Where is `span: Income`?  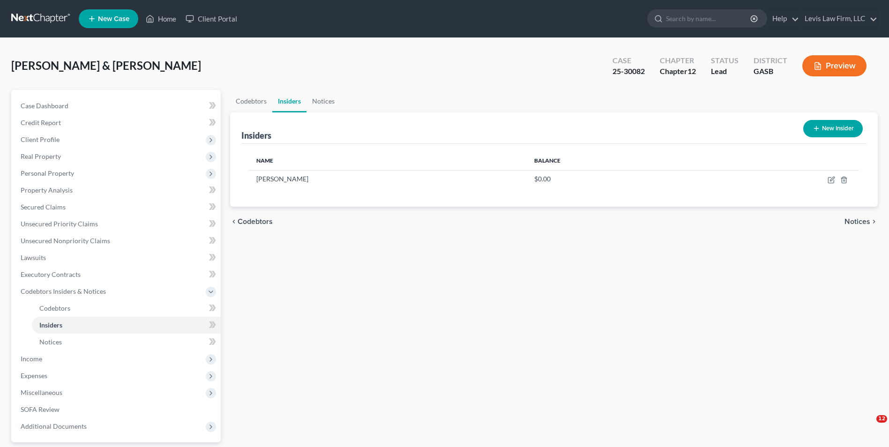 span: Income is located at coordinates (31, 358).